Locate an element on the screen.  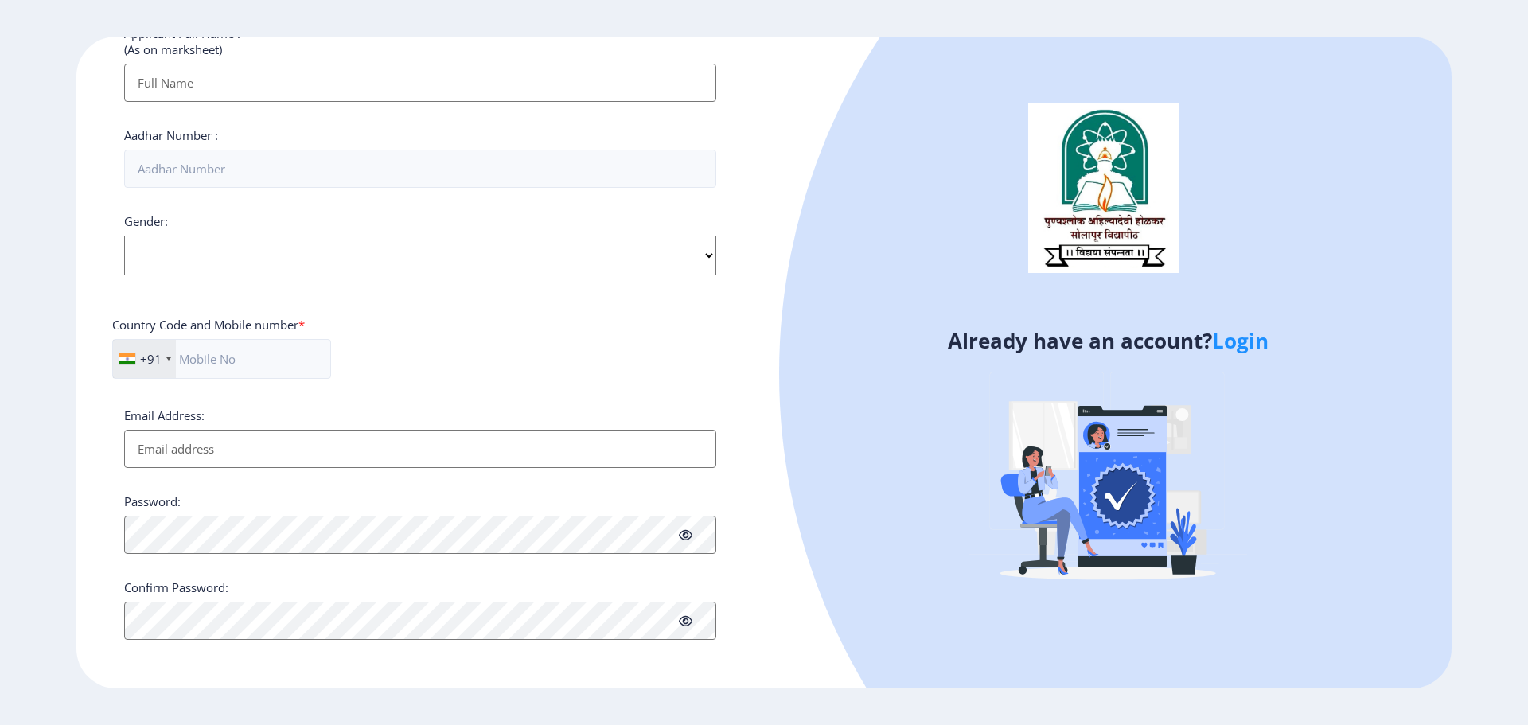
img: Verified-rafiki.svg is located at coordinates (1107, 481).